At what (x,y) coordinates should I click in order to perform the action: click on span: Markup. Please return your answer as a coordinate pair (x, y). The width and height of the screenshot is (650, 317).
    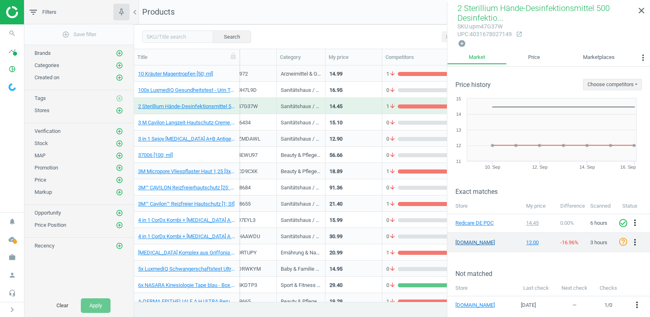
    Looking at the image, I should click on (43, 192).